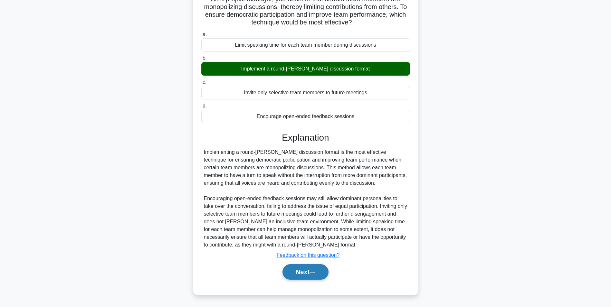 Image resolution: width=611 pixels, height=307 pixels. What do you see at coordinates (205, 82) in the screenshot?
I see `span: c.` at bounding box center [205, 82].